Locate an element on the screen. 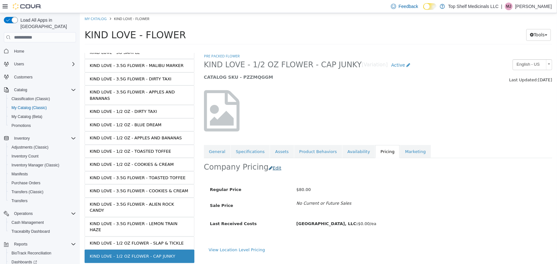 Image resolution: width=557 pixels, height=264 pixels. a: Transfers (Classic) is located at coordinates (27, 192).